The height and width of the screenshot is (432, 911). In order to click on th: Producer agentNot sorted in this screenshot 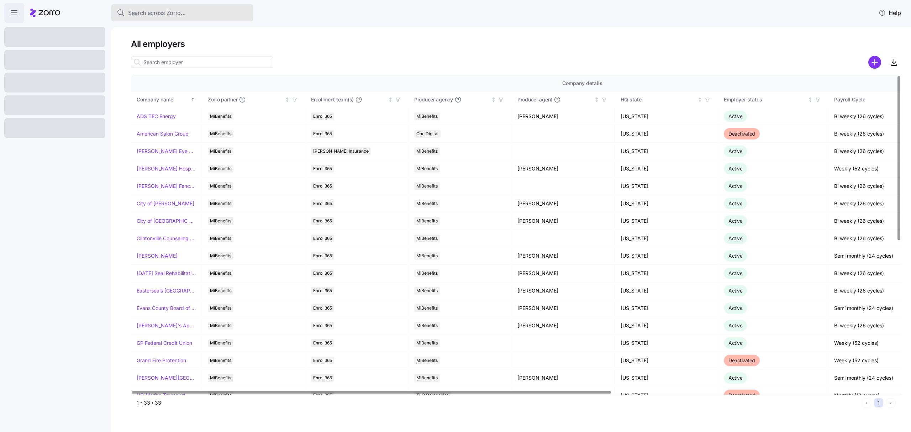, I will do `click(563, 100)`.